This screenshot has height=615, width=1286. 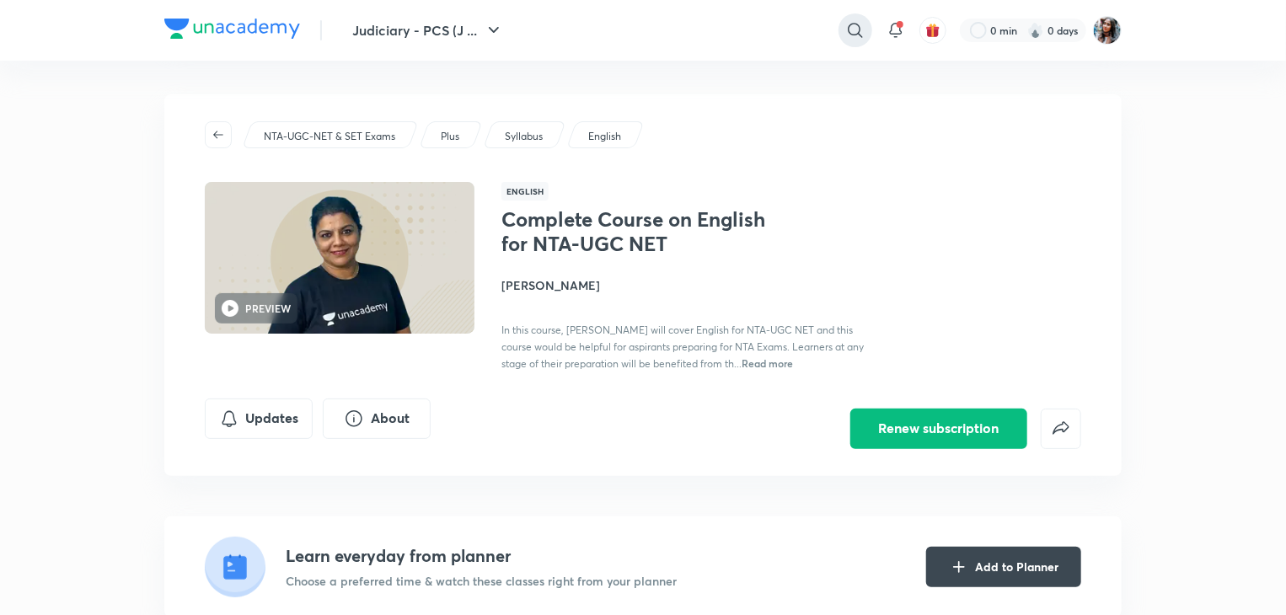 I want to click on p: NTA-UGC-NET & SET Exams, so click(x=330, y=137).